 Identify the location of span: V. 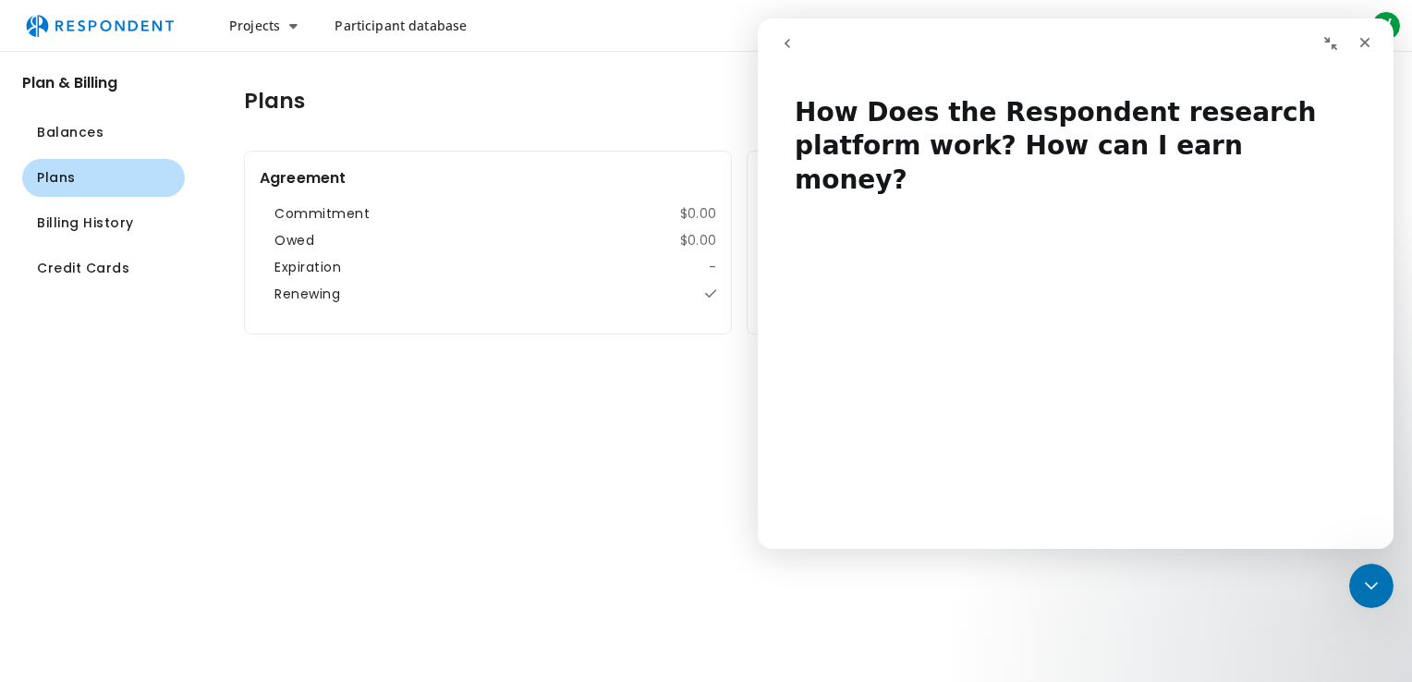
(1386, 26).